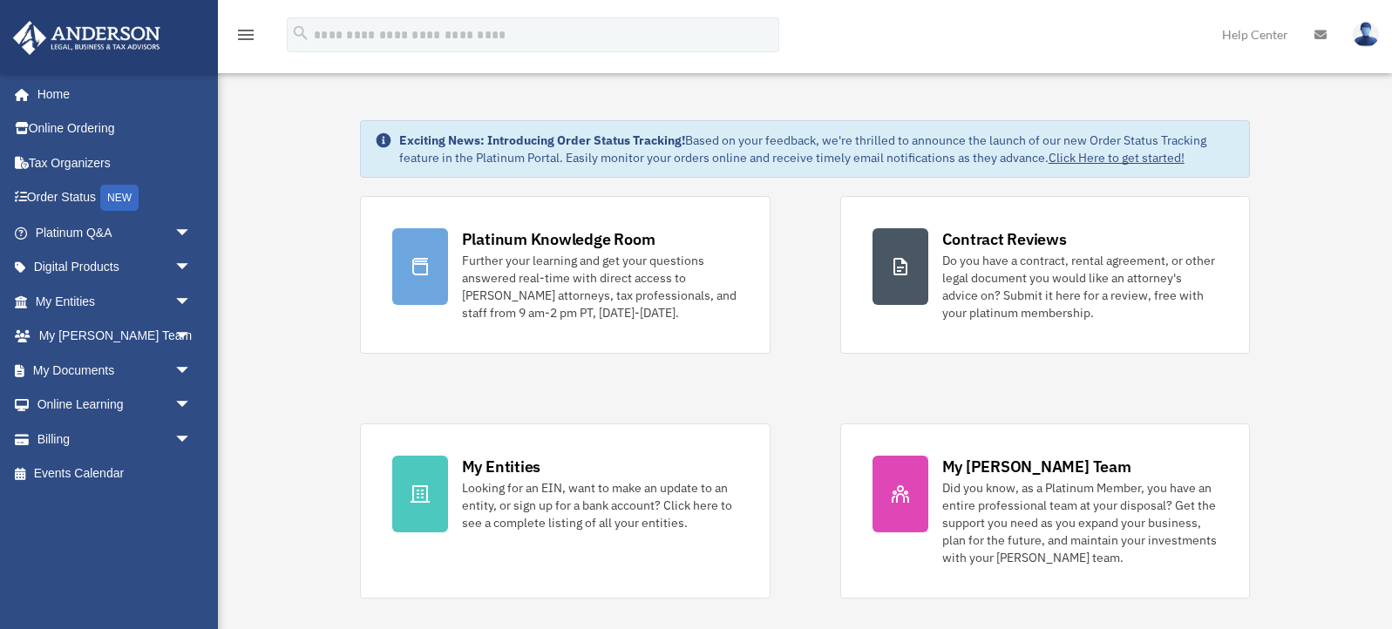 This screenshot has width=1392, height=629. What do you see at coordinates (565, 275) in the screenshot?
I see `a: Platinum Knowledge Room Further your learning and get your questions answered real-time with dire...` at bounding box center [565, 275].